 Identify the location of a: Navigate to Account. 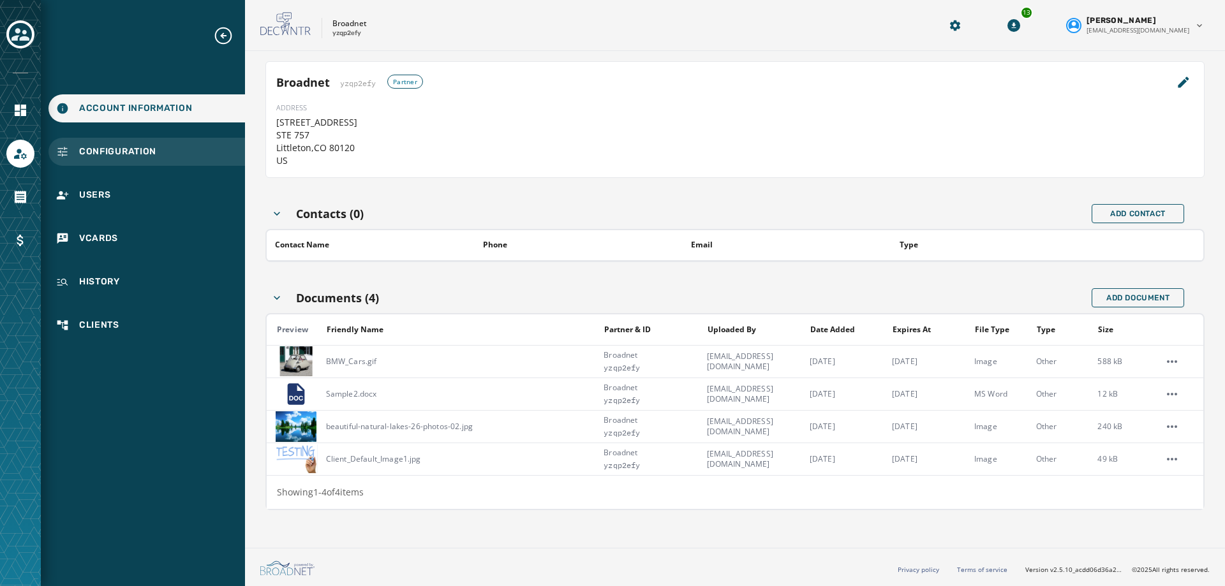
(20, 154).